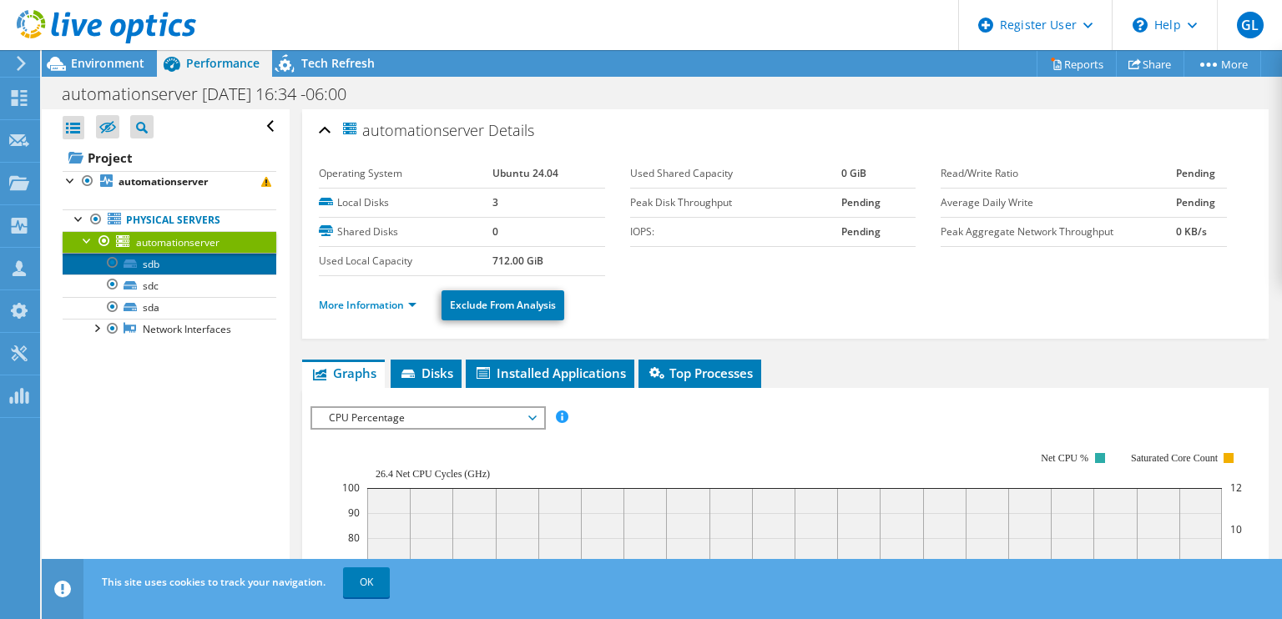 This screenshot has height=619, width=1282. What do you see at coordinates (1065, 458) in the screenshot?
I see `text: Net CPU %` at bounding box center [1065, 458].